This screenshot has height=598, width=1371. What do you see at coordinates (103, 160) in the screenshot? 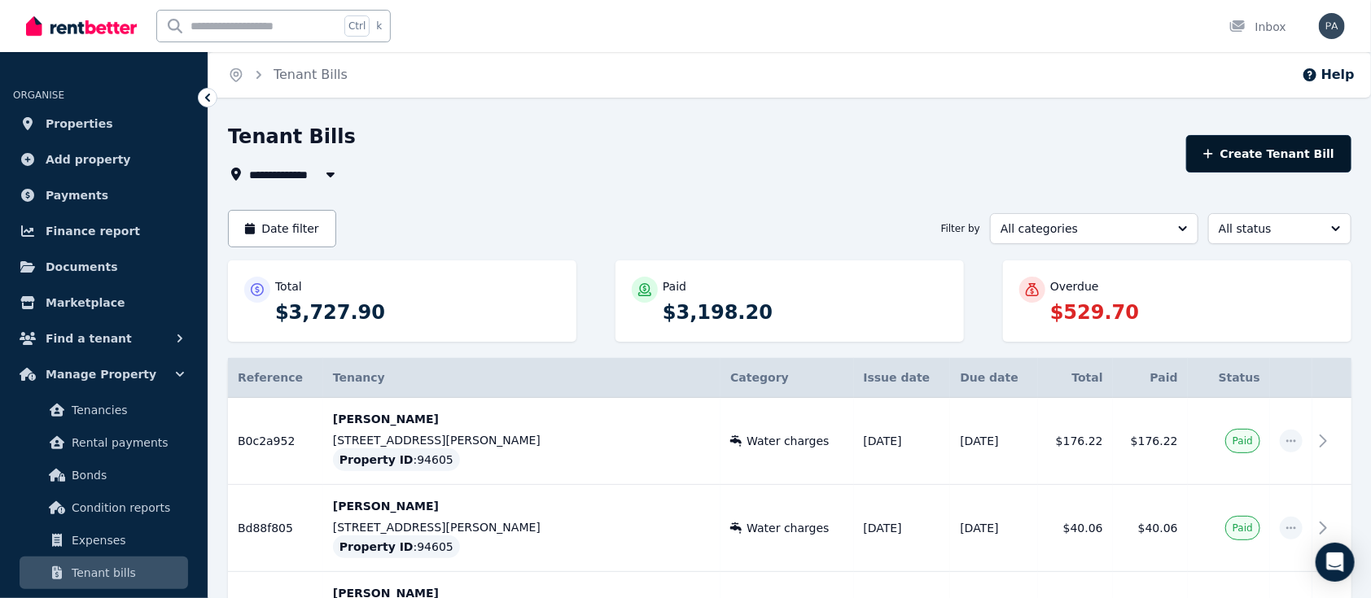
I see `a: Add property` at bounding box center [103, 160].